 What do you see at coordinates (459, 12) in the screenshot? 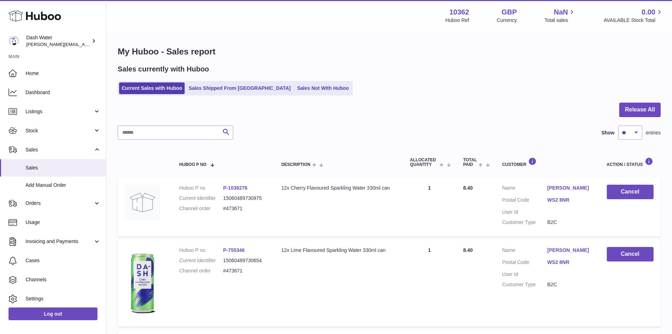
I see `strong: 10362` at bounding box center [459, 12].